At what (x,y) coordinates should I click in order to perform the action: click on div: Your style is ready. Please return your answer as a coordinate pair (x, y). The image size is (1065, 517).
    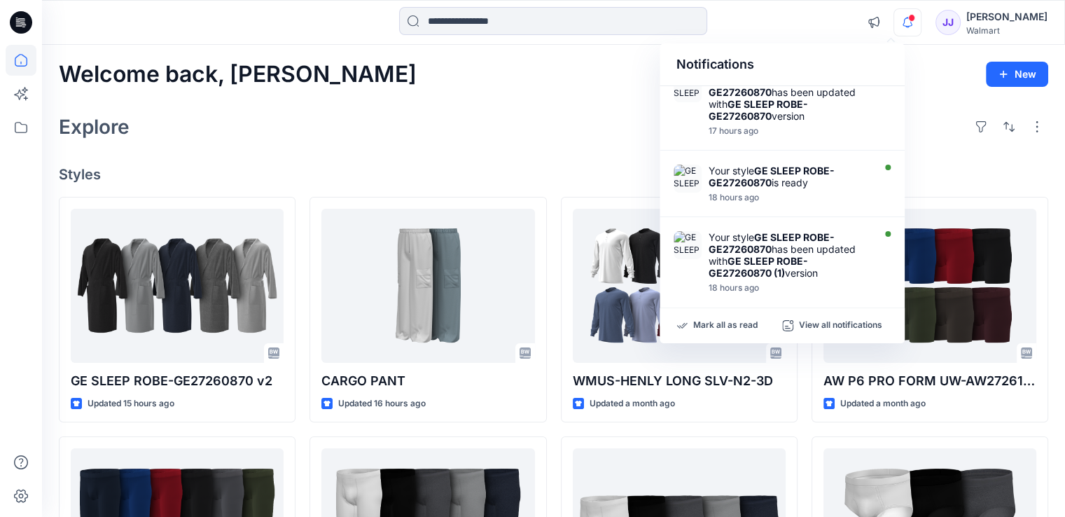
    Looking at the image, I should click on (789, 176).